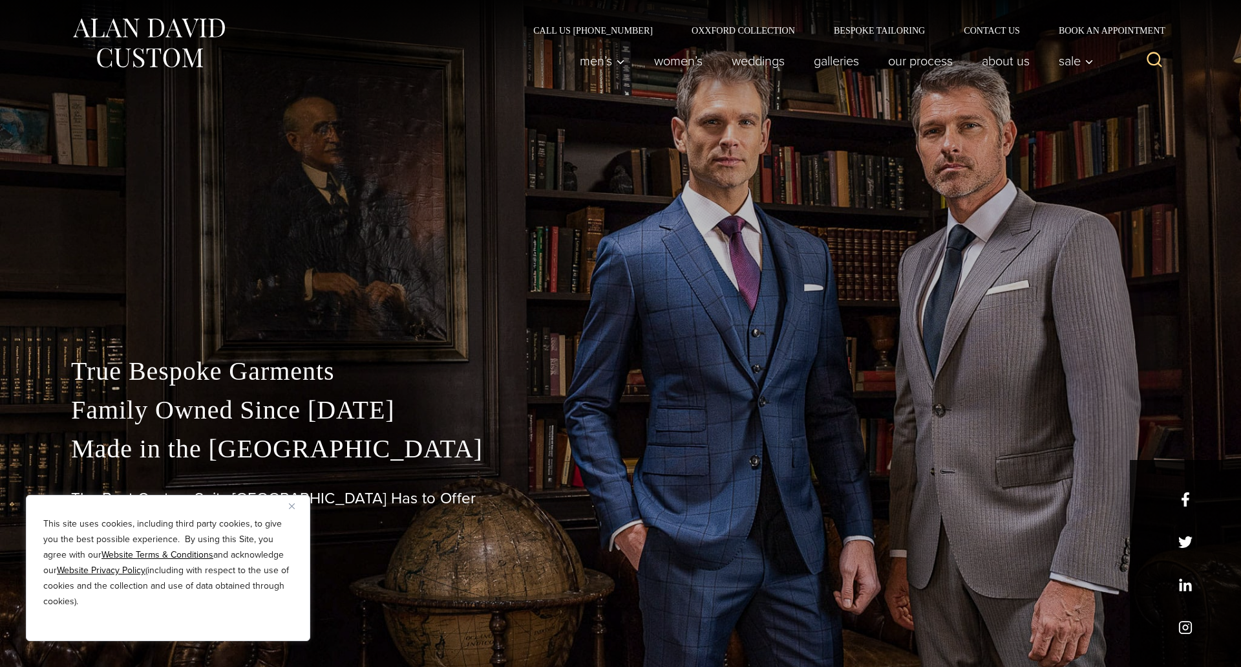 The height and width of the screenshot is (667, 1241). Describe the element at coordinates (292, 506) in the screenshot. I see `img: Close` at that location.